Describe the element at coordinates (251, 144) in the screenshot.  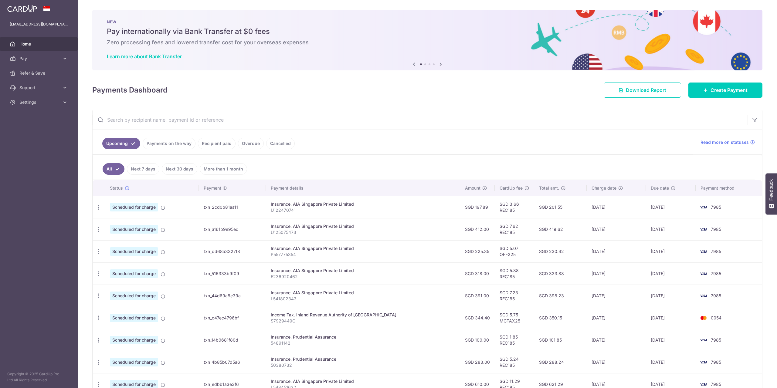
I see `a: Overdue` at that location.